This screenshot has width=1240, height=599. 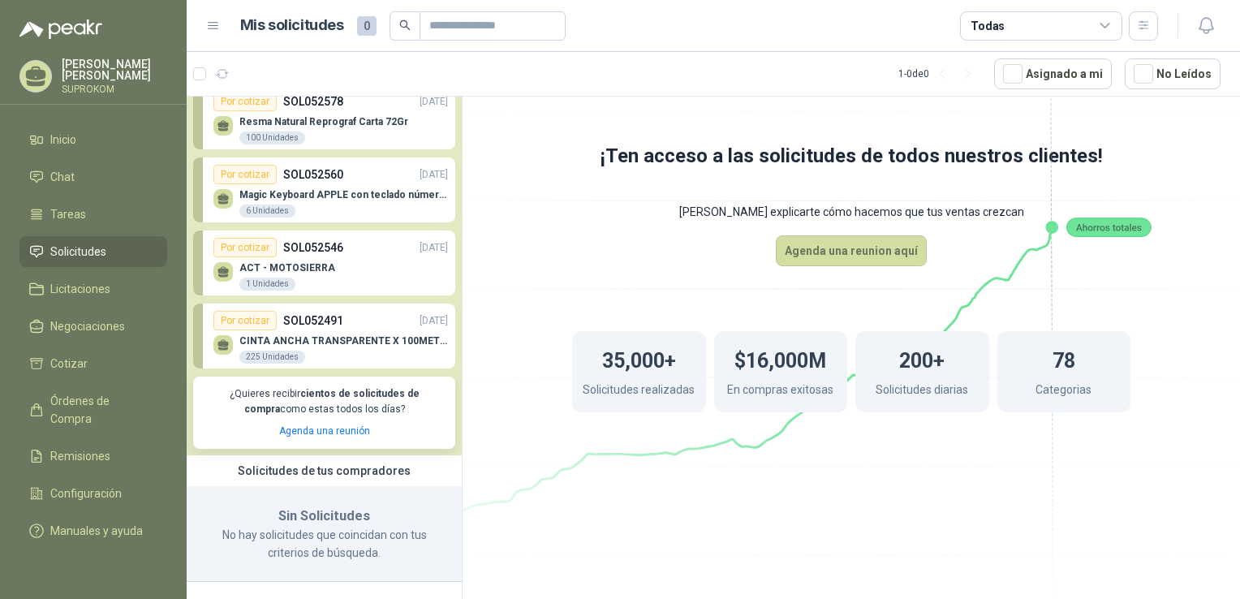 I want to click on p: SOL052560, so click(x=313, y=175).